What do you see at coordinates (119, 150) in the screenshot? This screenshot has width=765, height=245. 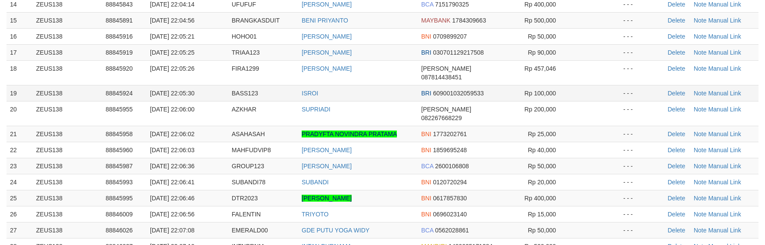 I see `span: 88845960` at bounding box center [119, 150].